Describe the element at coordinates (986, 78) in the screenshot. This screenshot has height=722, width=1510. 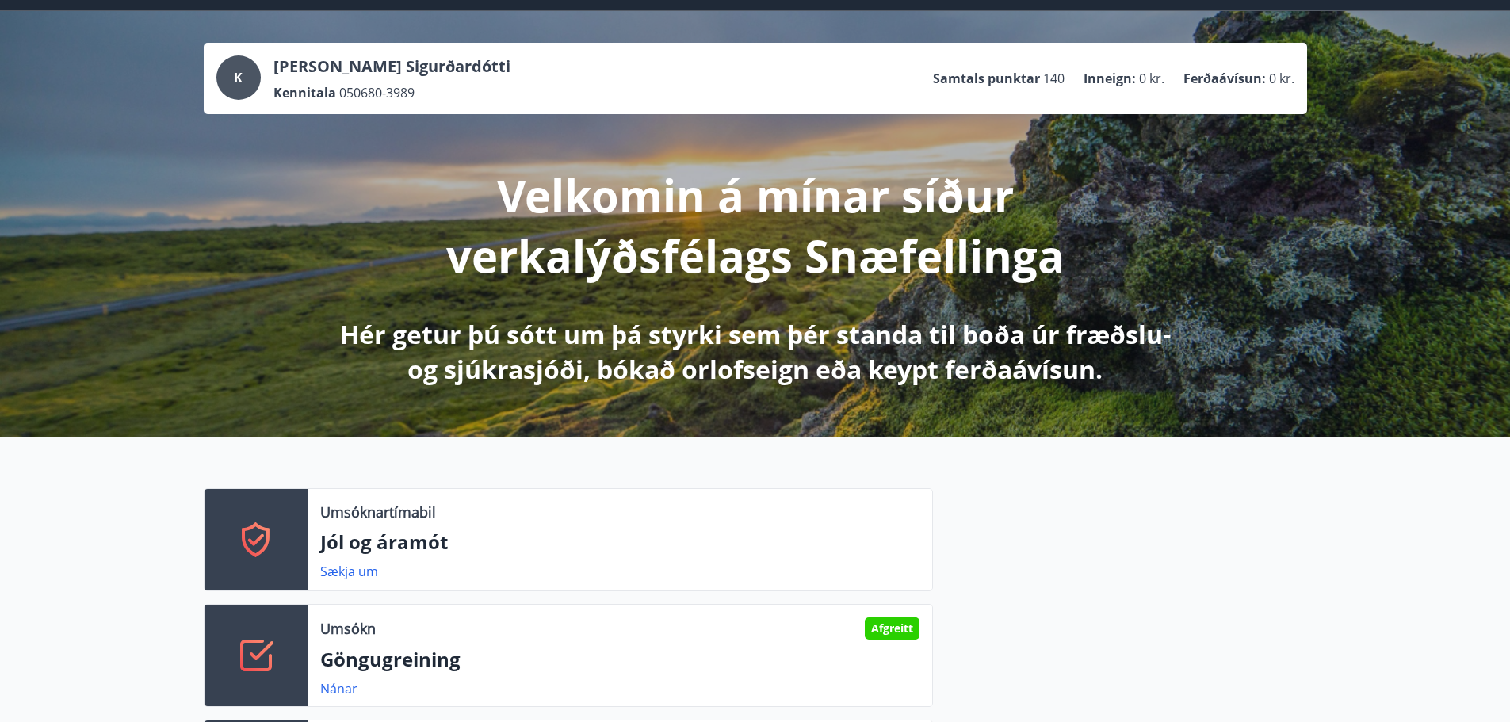
I see `p: Samtals punktar` at that location.